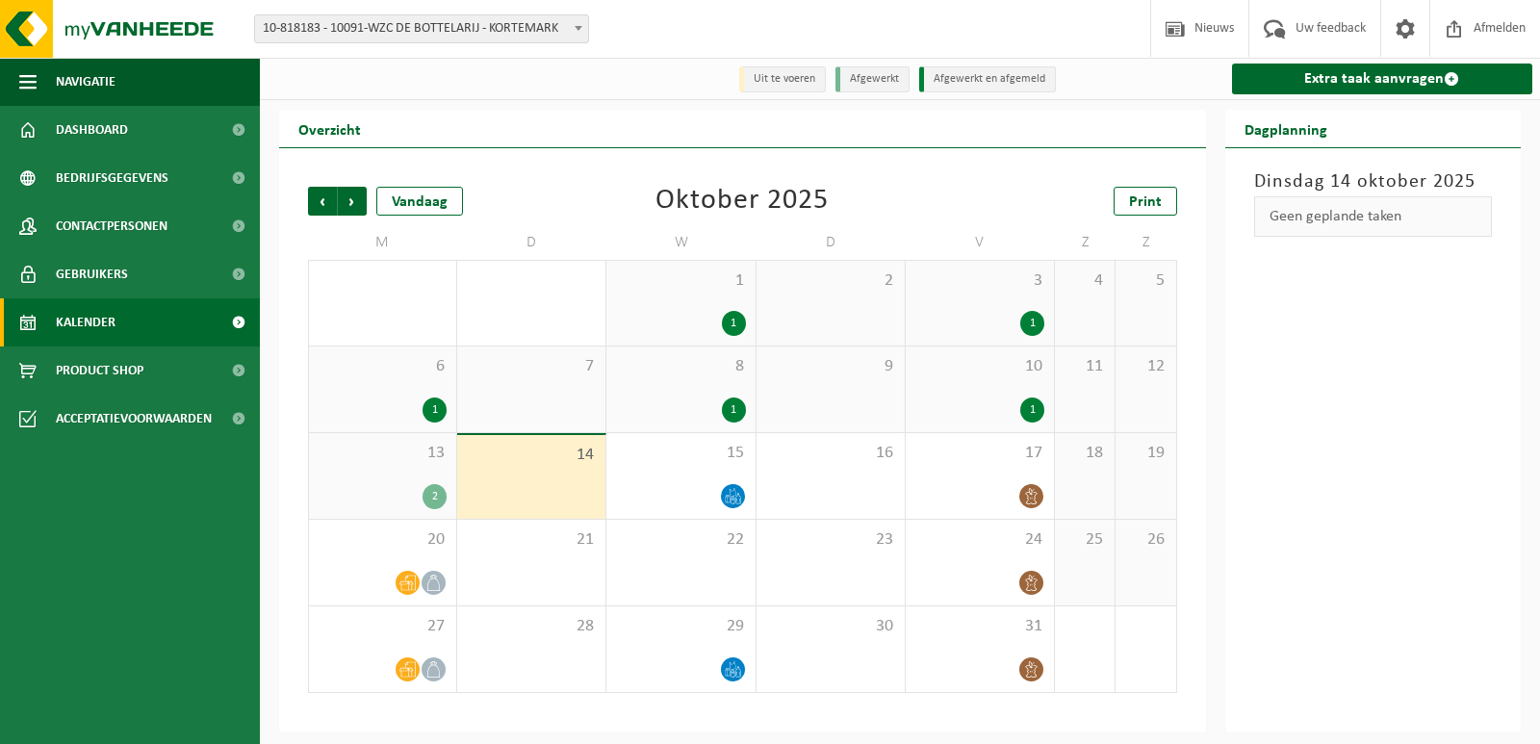  What do you see at coordinates (86, 322) in the screenshot?
I see `span: Kalender` at bounding box center [86, 322].